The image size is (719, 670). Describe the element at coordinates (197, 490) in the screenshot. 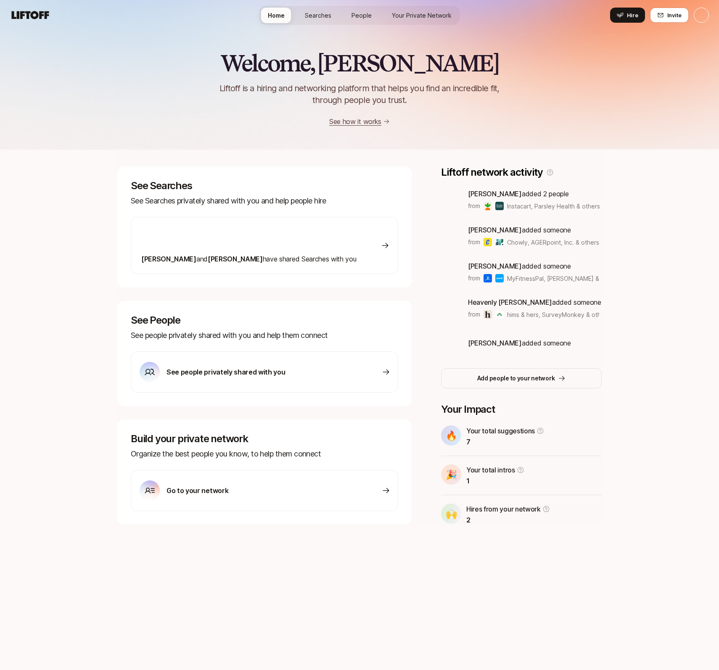

I see `p: Go to your network` at that location.